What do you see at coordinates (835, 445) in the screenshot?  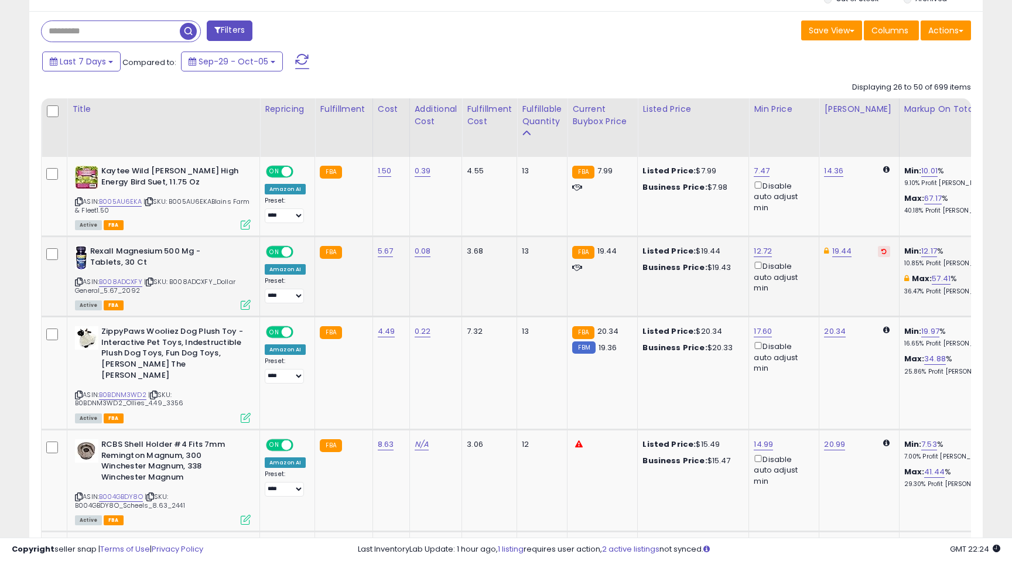 I see `a: 20.99` at bounding box center [835, 445].